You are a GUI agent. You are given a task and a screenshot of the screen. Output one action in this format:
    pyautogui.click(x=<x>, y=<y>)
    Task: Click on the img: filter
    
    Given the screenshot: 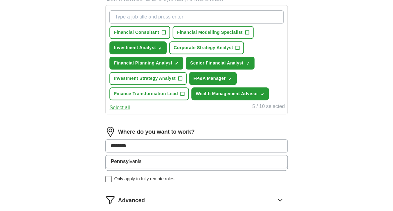 What is the action you would take?
    pyautogui.click(x=110, y=200)
    